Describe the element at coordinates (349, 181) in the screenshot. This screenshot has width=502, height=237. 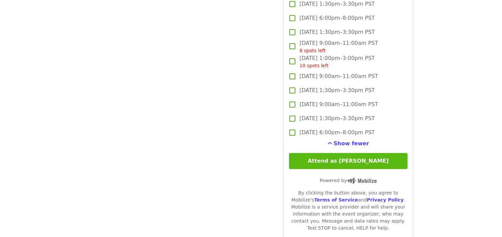
I see `span: Powered by` at that location.